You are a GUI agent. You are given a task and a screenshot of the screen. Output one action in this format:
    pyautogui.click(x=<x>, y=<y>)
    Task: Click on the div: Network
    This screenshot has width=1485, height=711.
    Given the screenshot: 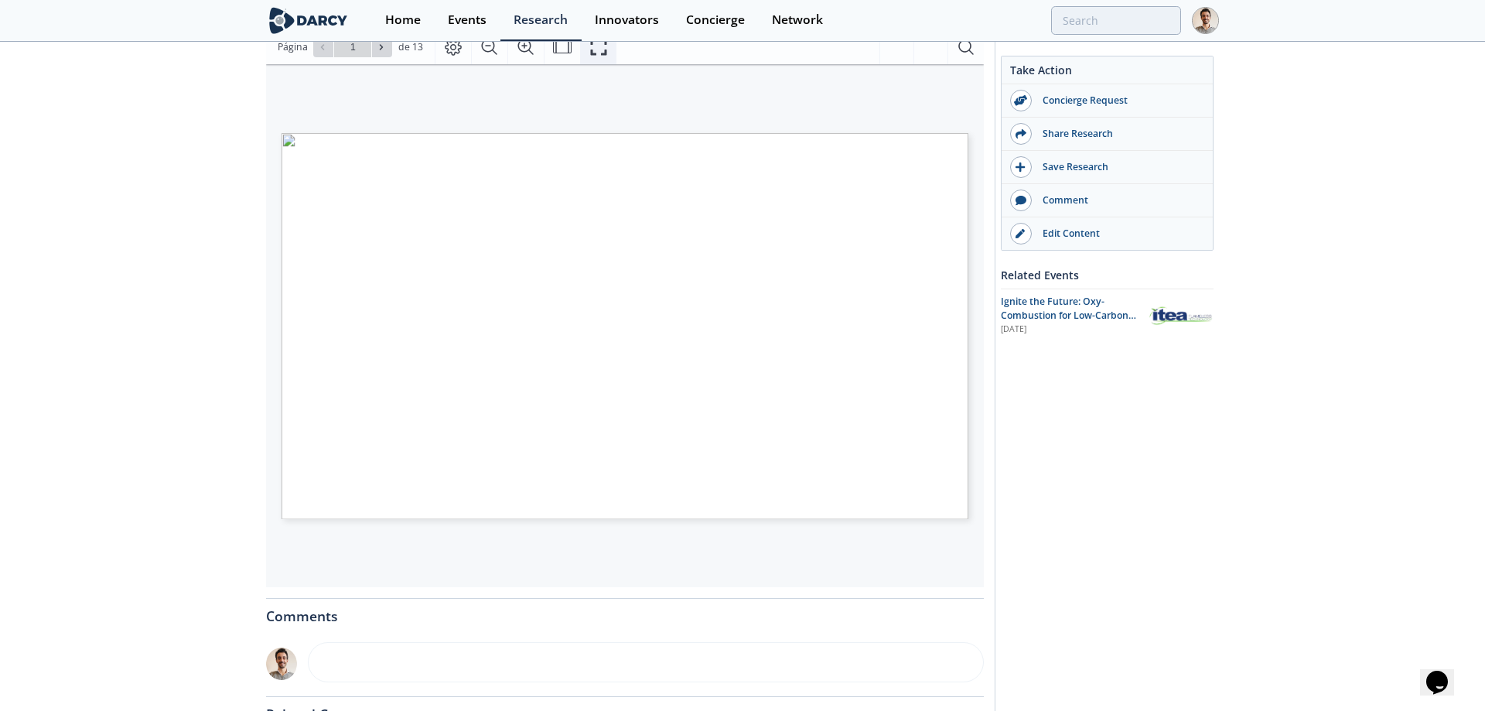 What is the action you would take?
    pyautogui.click(x=797, y=20)
    